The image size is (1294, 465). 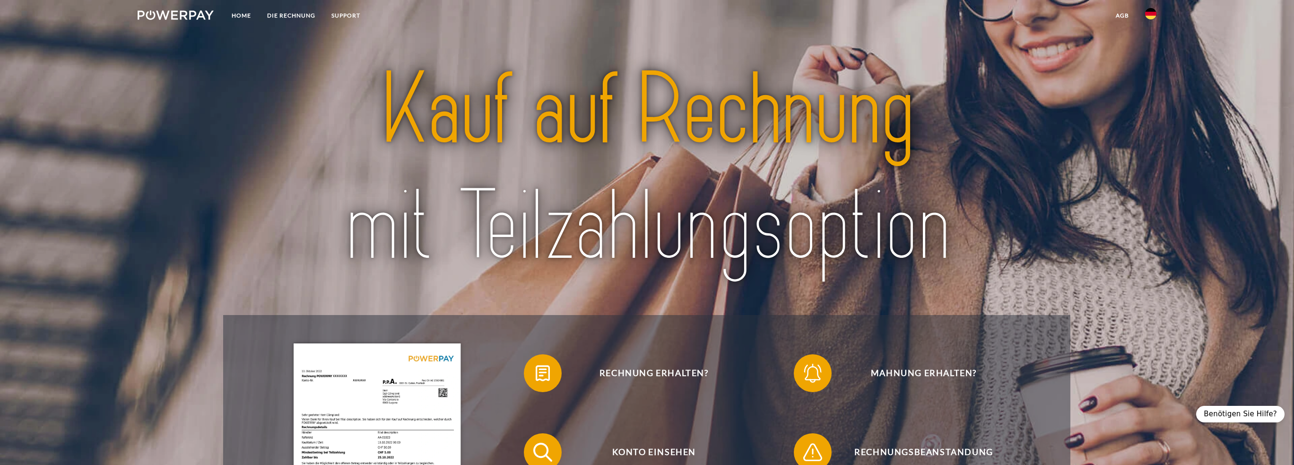 What do you see at coordinates (647, 168) in the screenshot?
I see `img: title-powerpay_de.svg` at bounding box center [647, 168].